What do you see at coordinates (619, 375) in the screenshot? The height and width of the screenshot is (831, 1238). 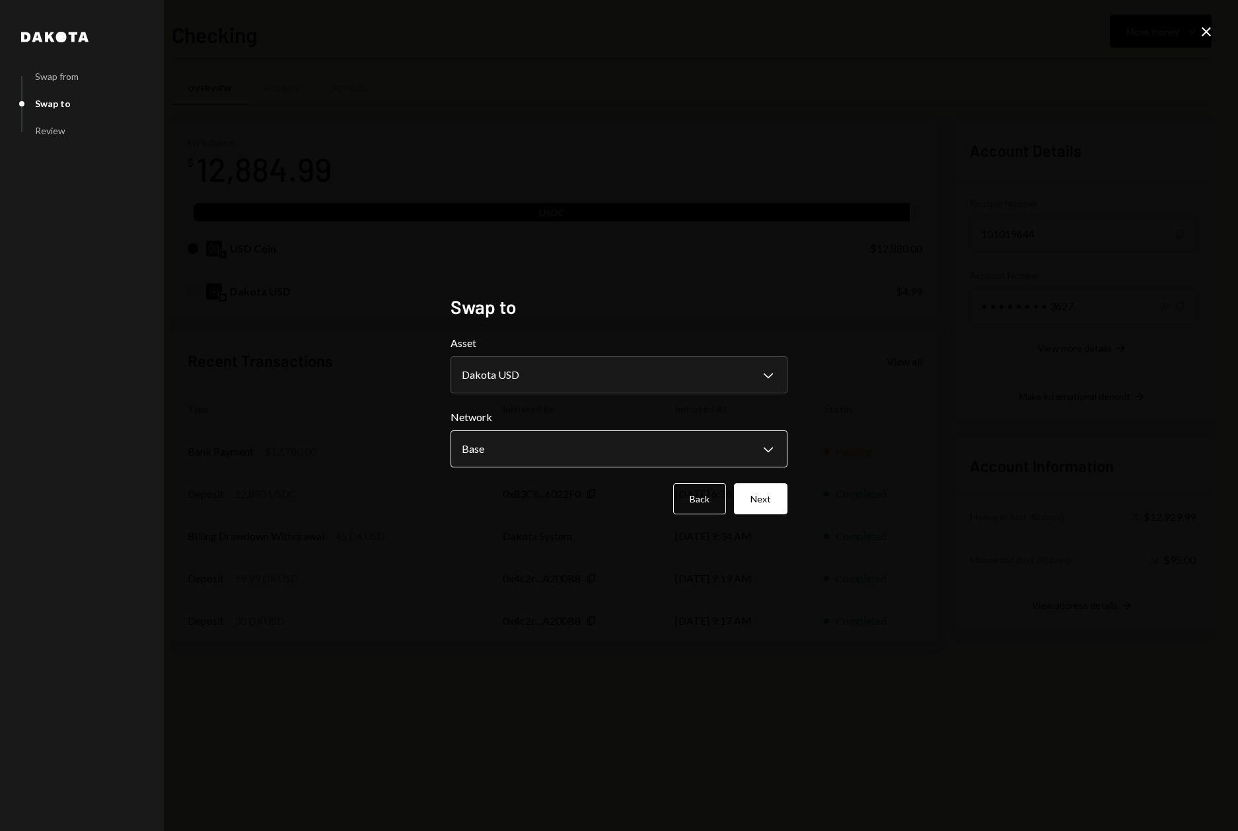 I see `button: Asset` at bounding box center [619, 375].